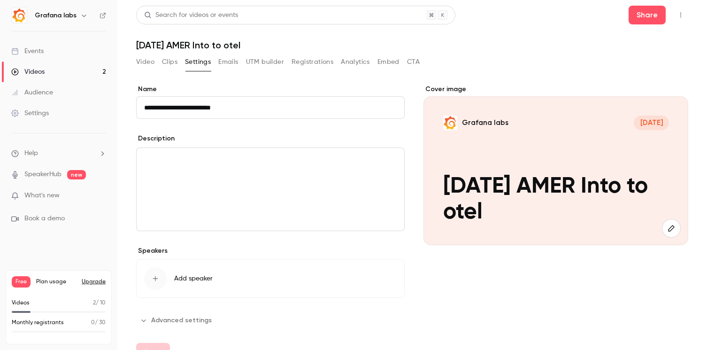 This screenshot has height=350, width=707. I want to click on label: Description, so click(155, 139).